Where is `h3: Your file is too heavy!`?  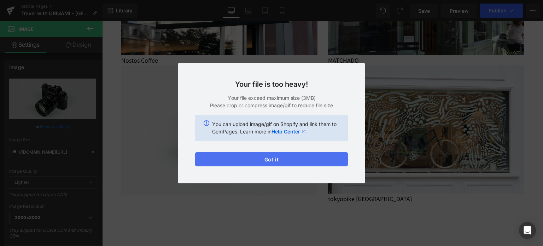
h3: Your file is too heavy! is located at coordinates (272, 84).